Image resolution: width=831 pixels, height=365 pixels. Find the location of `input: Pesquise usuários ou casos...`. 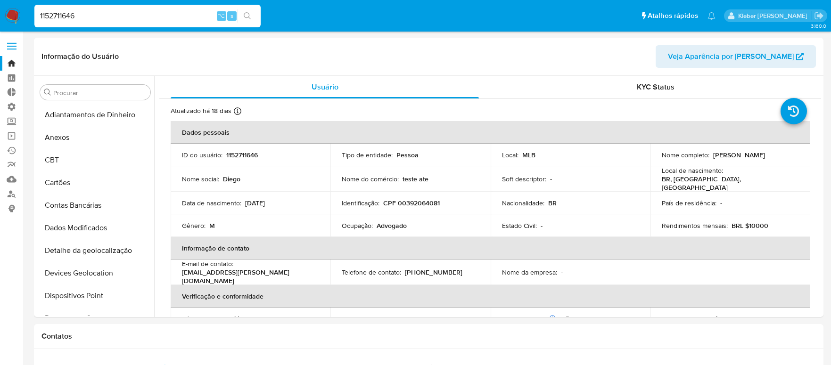

input: Pesquise usuários ou casos... is located at coordinates (148, 16).